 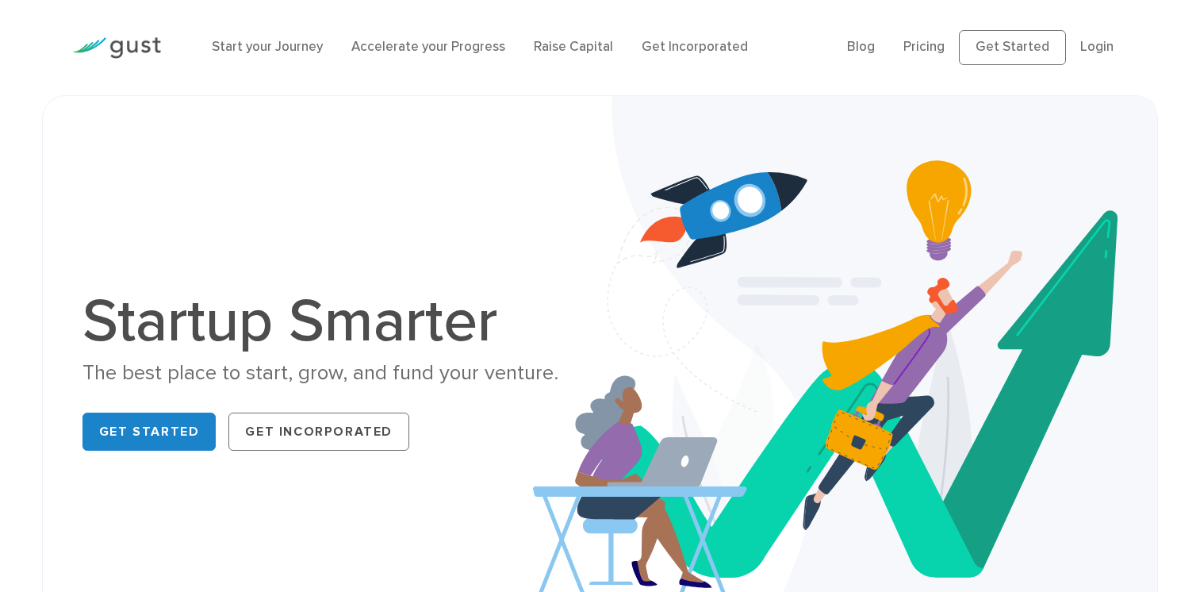 What do you see at coordinates (861, 47) in the screenshot?
I see `a: Blog` at bounding box center [861, 47].